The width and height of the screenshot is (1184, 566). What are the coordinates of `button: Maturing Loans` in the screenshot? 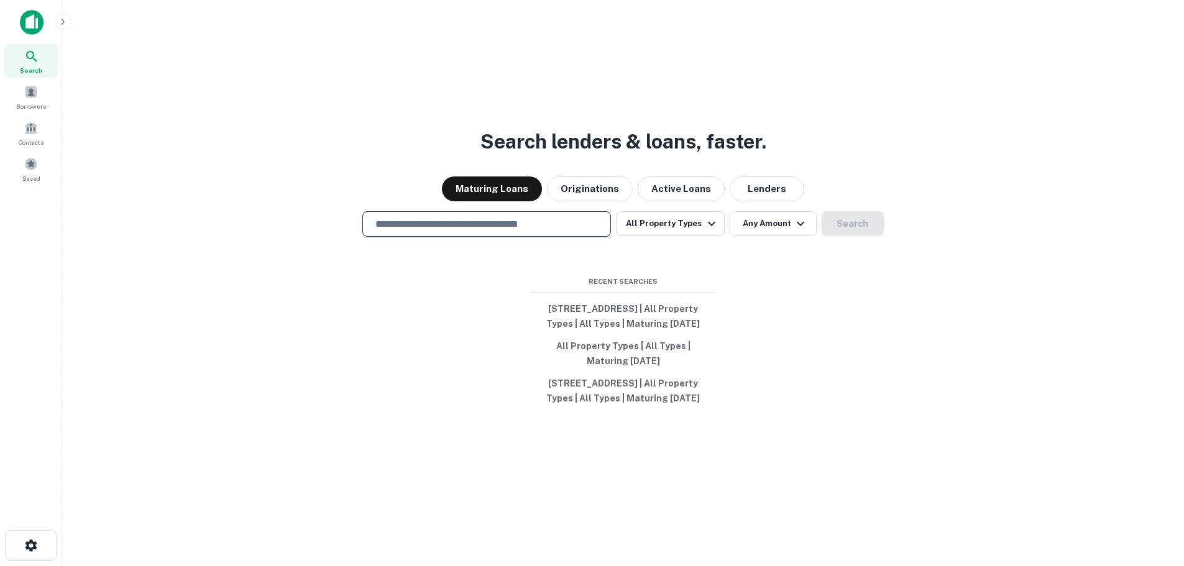 It's located at (492, 189).